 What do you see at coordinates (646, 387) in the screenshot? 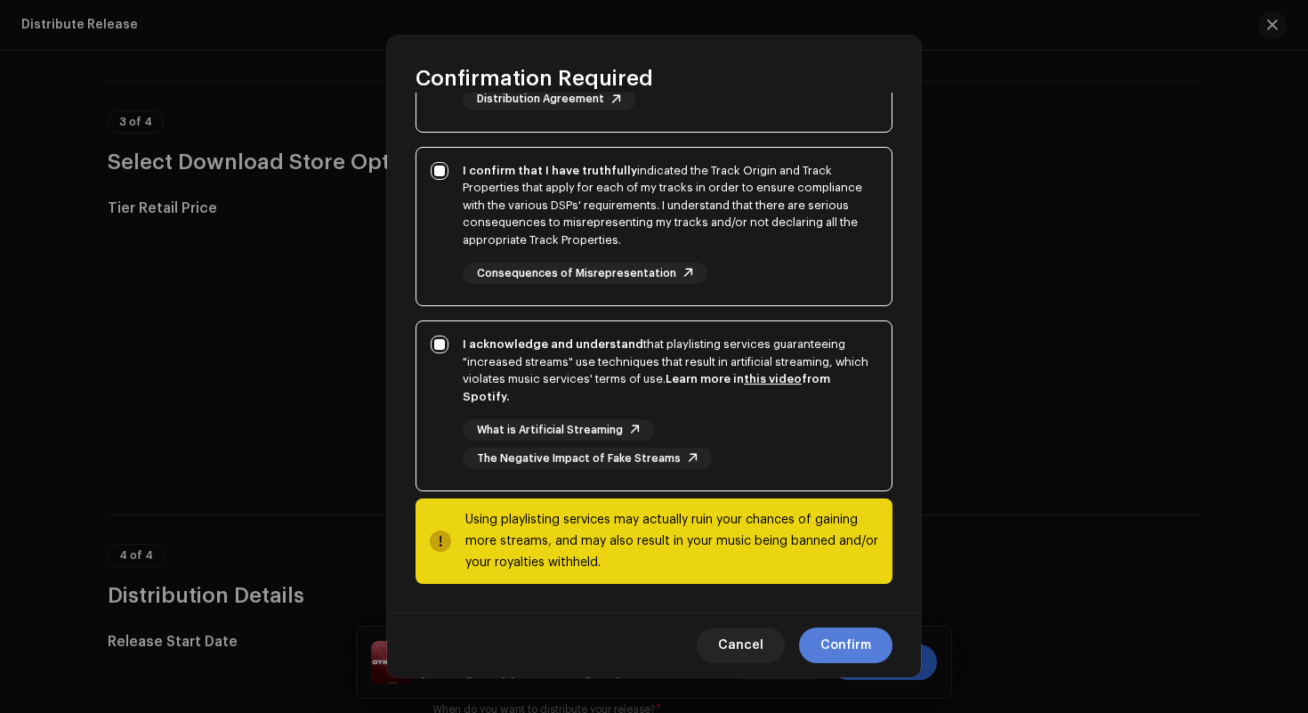
I see `strong: Learn more in from Spotify.` at bounding box center [646, 387].